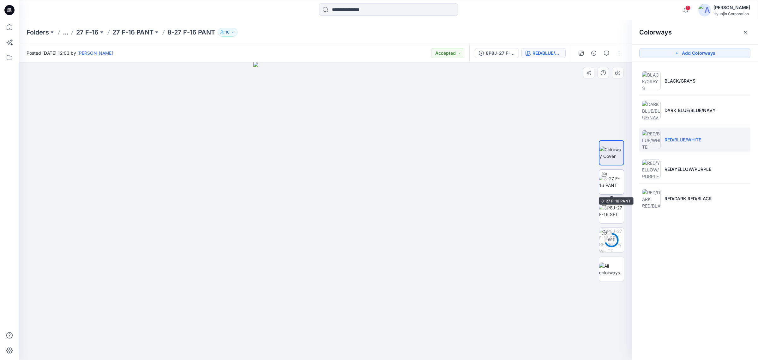 This screenshot has width=758, height=360. What do you see at coordinates (656, 32) in the screenshot?
I see `h2: Colorways` at bounding box center [656, 32].